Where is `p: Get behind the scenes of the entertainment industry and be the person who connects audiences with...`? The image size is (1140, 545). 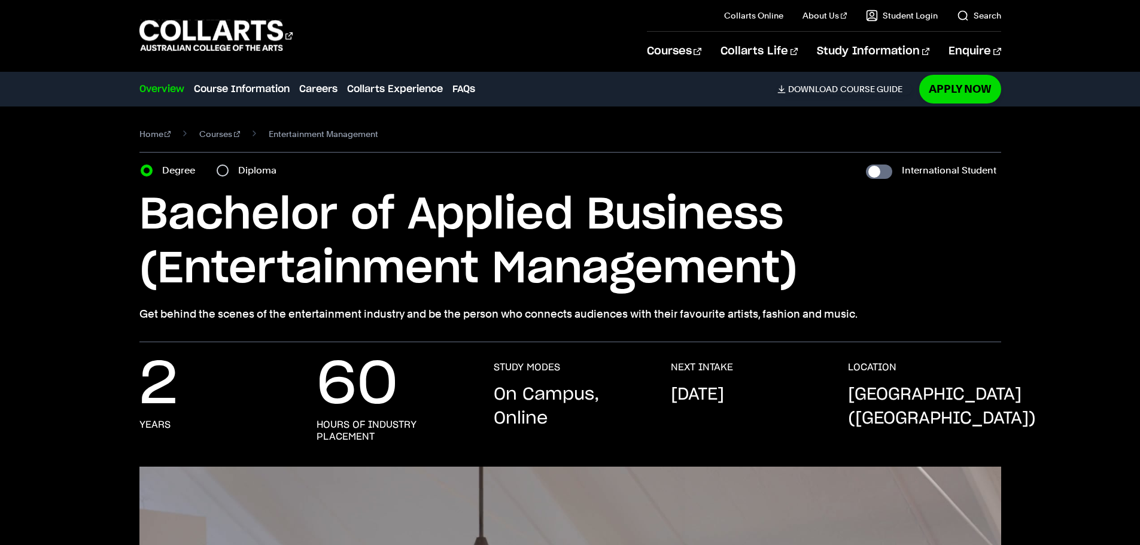 p: Get behind the scenes of the entertainment industry and be the person who connects audiences with... is located at coordinates (570, 314).